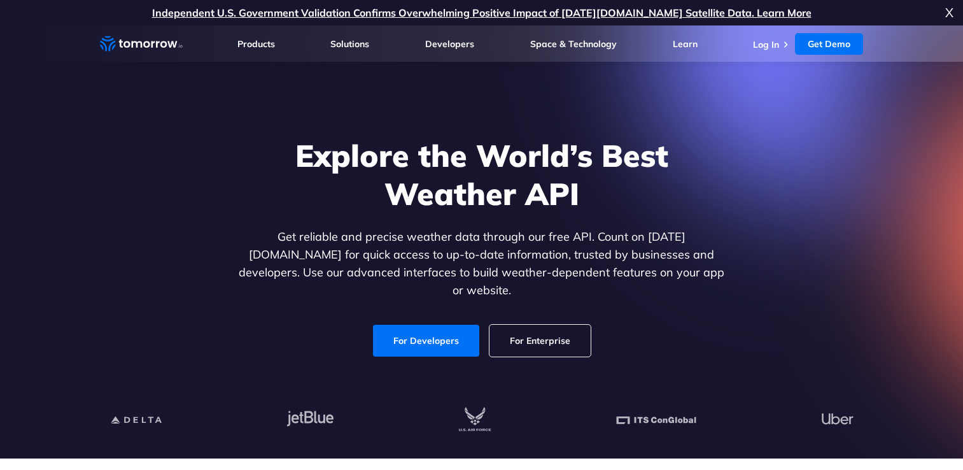  Describe the element at coordinates (540, 341) in the screenshot. I see `a: For Enterprise` at that location.